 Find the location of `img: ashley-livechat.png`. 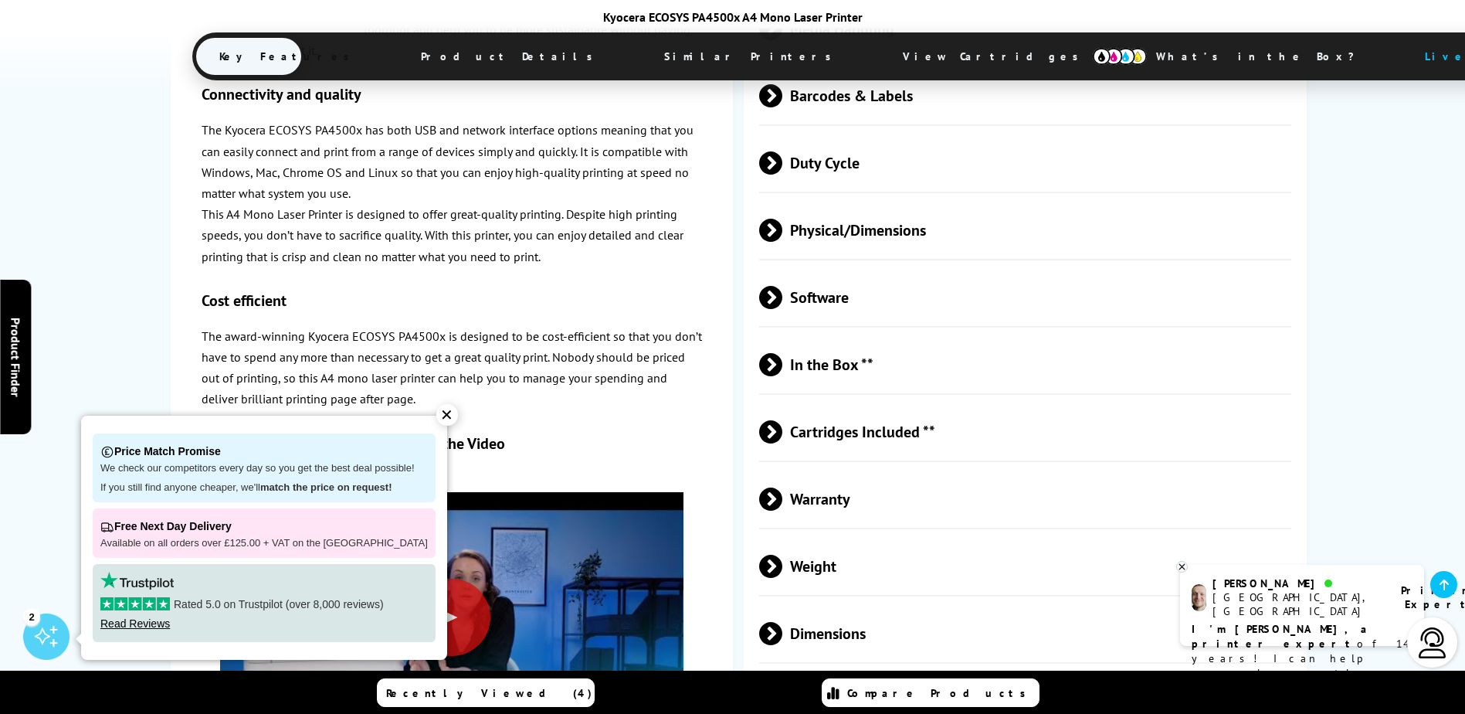

img: ashley-livechat.png is located at coordinates (1199, 597).